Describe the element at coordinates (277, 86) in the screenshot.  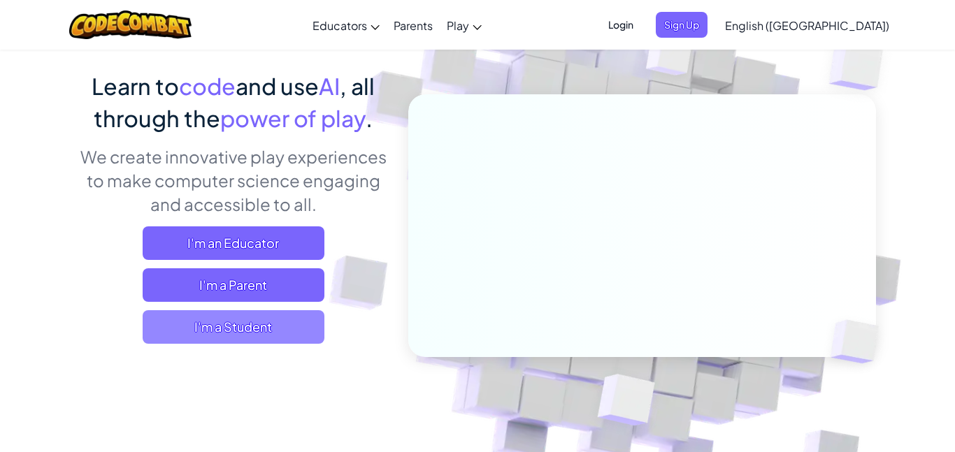
I see `span: and use` at that location.